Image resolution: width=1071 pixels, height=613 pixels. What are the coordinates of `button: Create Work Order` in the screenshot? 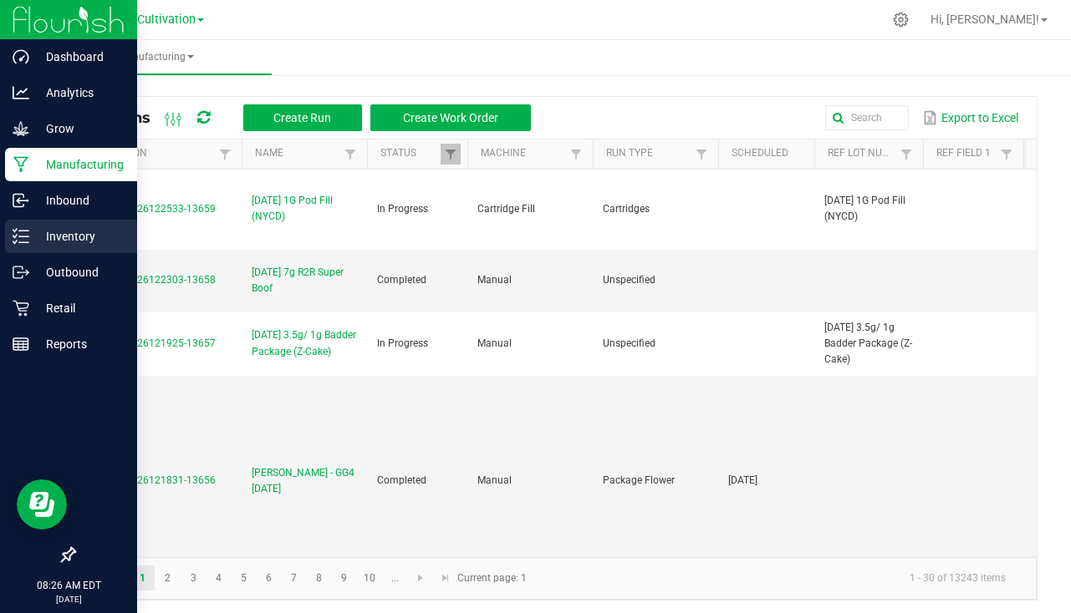 It's located at (451, 118).